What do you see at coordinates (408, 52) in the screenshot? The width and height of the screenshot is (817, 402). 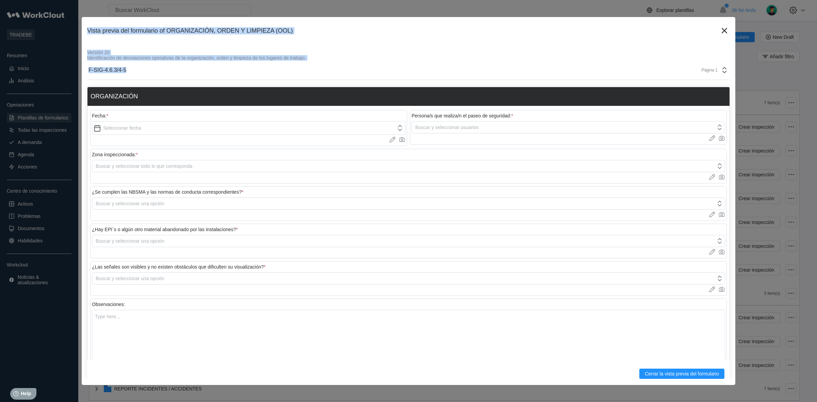 I see `div: Versión 20` at bounding box center [408, 52].